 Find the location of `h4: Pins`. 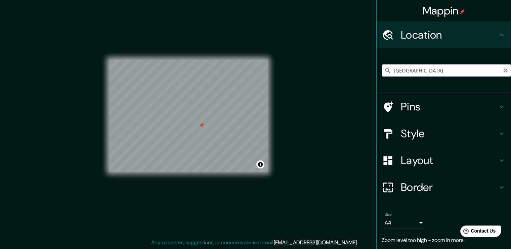

h4: Pins is located at coordinates (449, 107).